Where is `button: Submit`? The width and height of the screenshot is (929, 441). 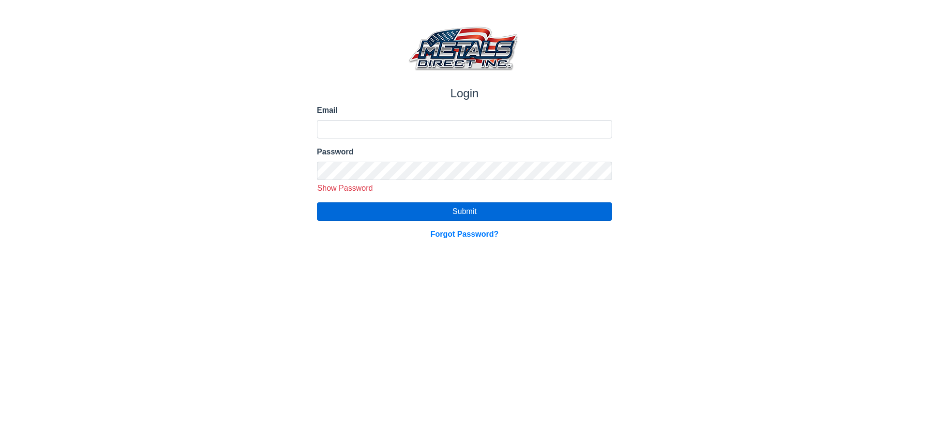 button: Submit is located at coordinates (465, 211).